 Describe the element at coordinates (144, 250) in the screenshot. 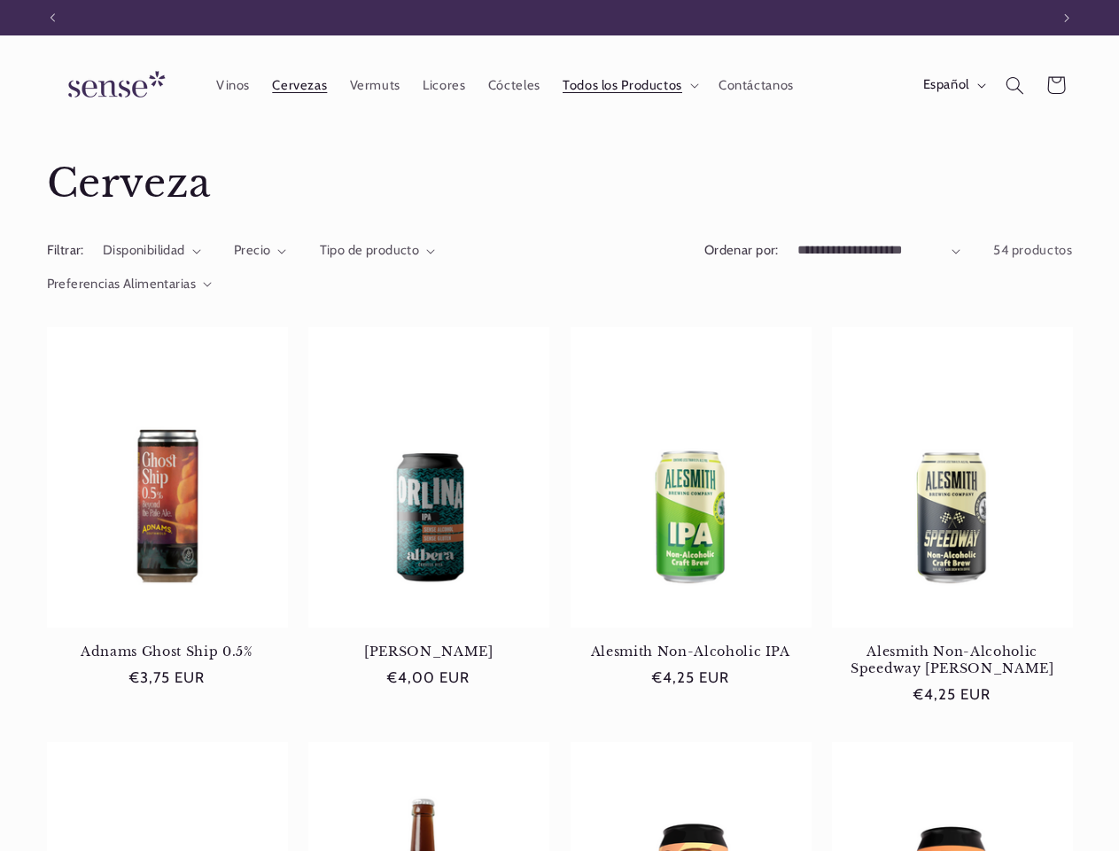

I see `span: Disponibilidad` at that location.